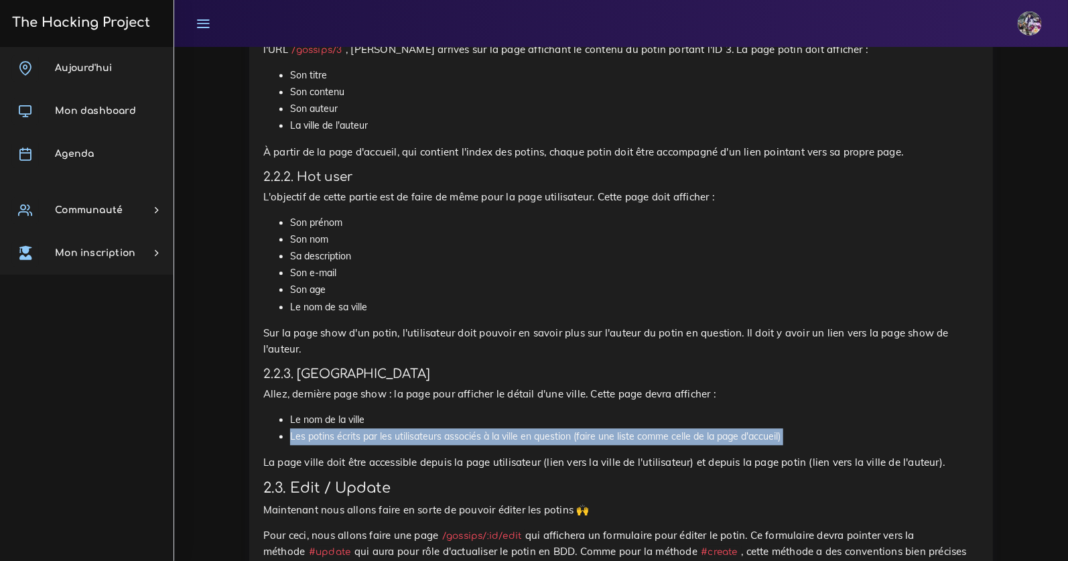 The height and width of the screenshot is (561, 1068). What do you see at coordinates (330, 551) in the screenshot?
I see `code: #update` at bounding box center [330, 551].